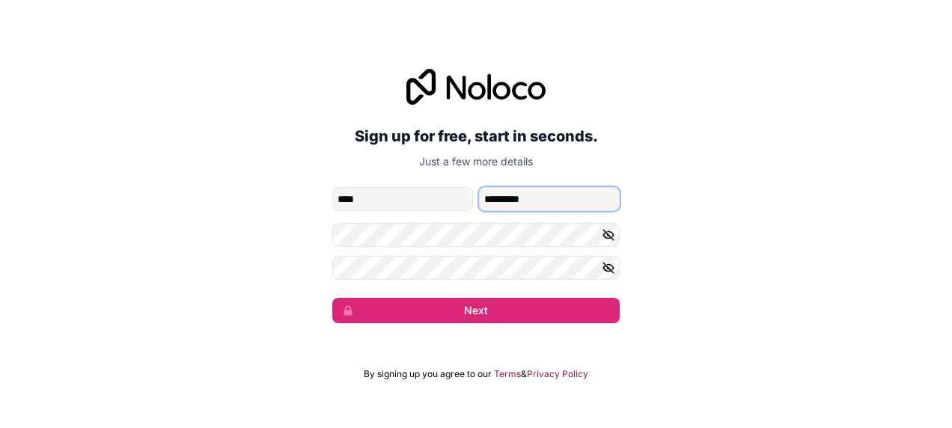 The image size is (952, 428). What do you see at coordinates (476, 235) in the screenshot?
I see `input: Password` at bounding box center [476, 235].